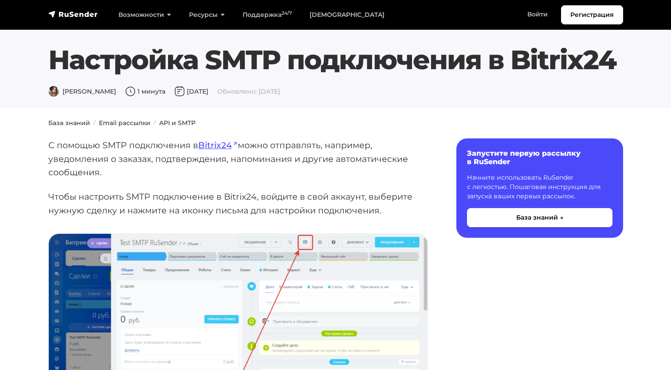 This screenshot has height=370, width=671. What do you see at coordinates (540, 187) in the screenshot?
I see `p: Начните использовать RuSender с легкостью. Пошаговая инструкция для запуска ваших первых рассылок.` at bounding box center [540, 187].